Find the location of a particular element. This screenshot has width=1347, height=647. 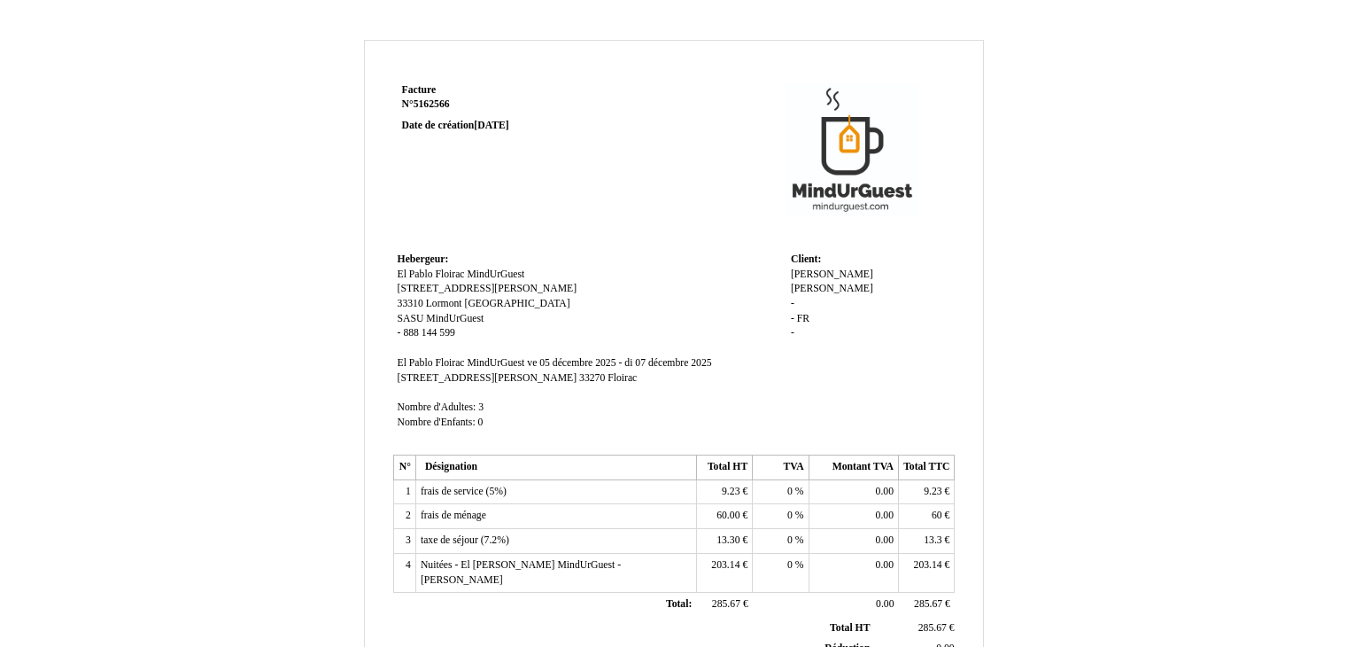

span: frais de service (5%) is located at coordinates (463, 491).